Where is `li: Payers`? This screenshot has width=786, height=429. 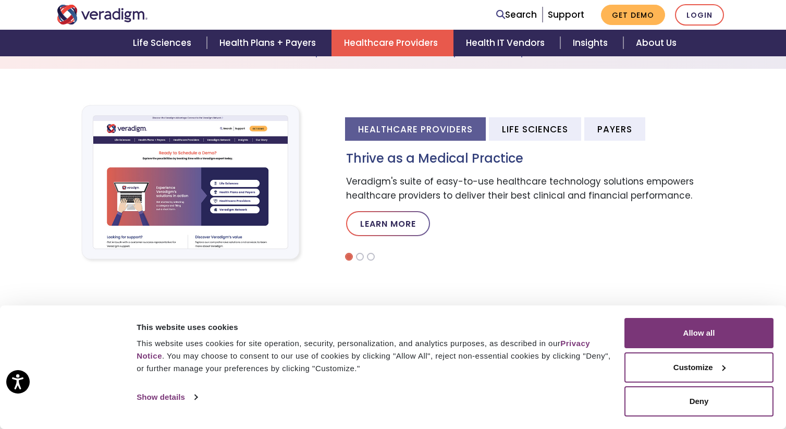
li: Payers is located at coordinates (614, 129).